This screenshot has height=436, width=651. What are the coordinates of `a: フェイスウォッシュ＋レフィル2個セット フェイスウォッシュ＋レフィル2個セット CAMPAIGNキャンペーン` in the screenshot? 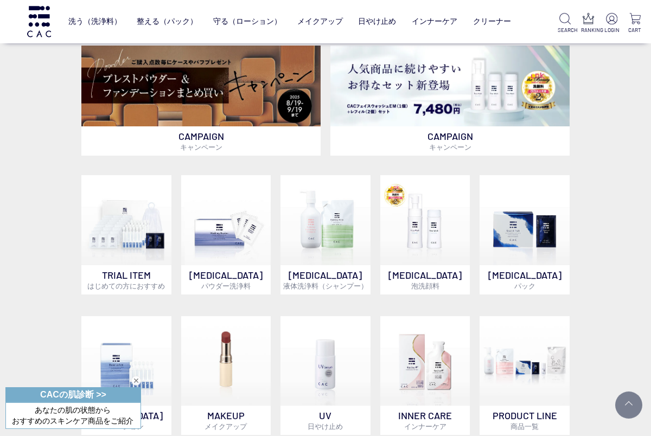 It's located at (449, 101).